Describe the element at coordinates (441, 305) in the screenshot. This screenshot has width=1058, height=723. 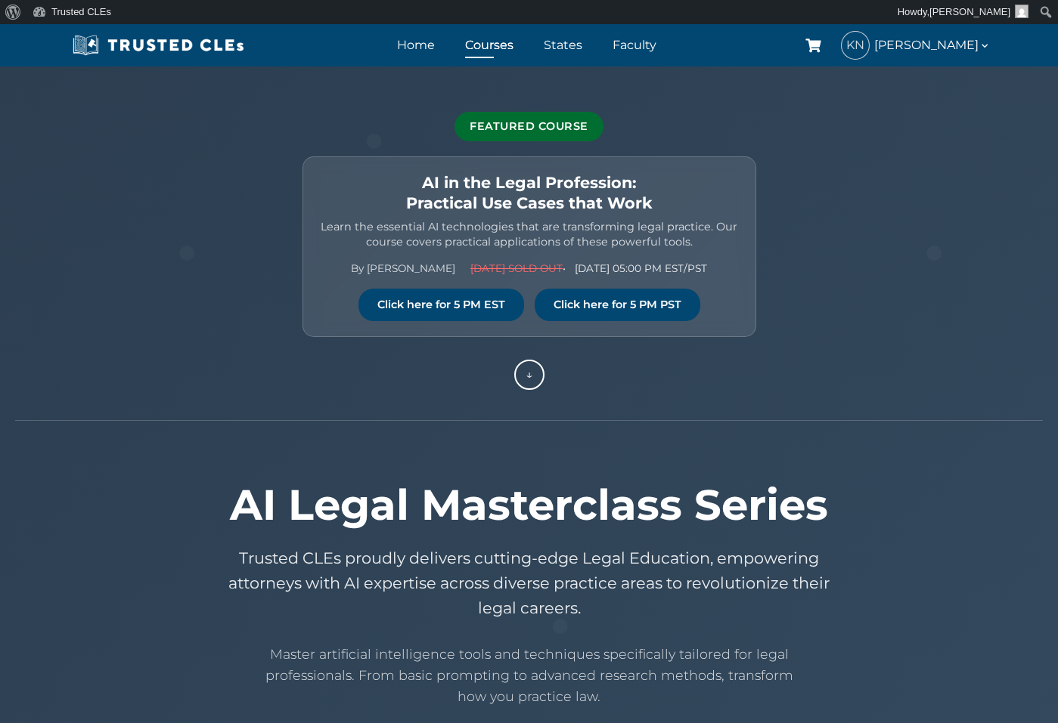
I see `a: Click here for 5 PM EST` at that location.